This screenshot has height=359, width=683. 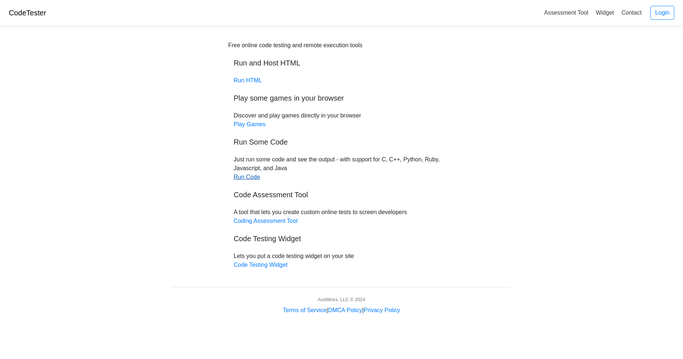 What do you see at coordinates (342, 155) in the screenshot?
I see `div: Discover and play games directly in your browser Just run some code and see the output - with sup...` at bounding box center [342, 155].